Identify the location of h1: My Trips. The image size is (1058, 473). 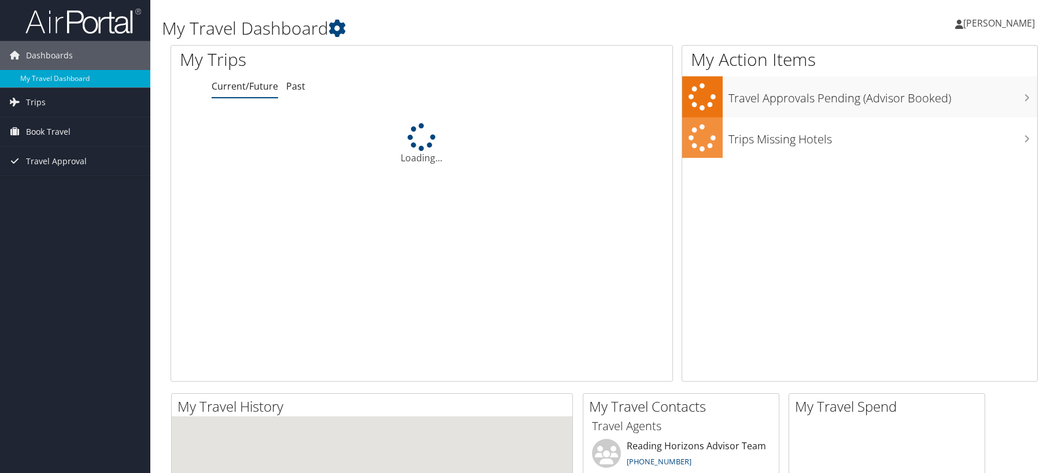
(317, 60).